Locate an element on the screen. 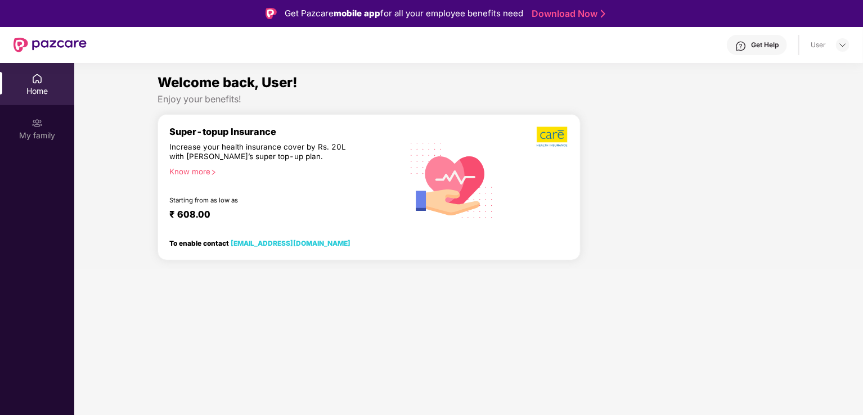 The height and width of the screenshot is (415, 863). img: svg+xml;base64,PHN2ZyB3aWR0aD0iMjAiIGhlaWdodD0iMjAiIHZpZXdCb3g9IjAgMCAyMCAyMCIgZmlsbD0ibm9uZSIgeG... is located at coordinates (37, 123).